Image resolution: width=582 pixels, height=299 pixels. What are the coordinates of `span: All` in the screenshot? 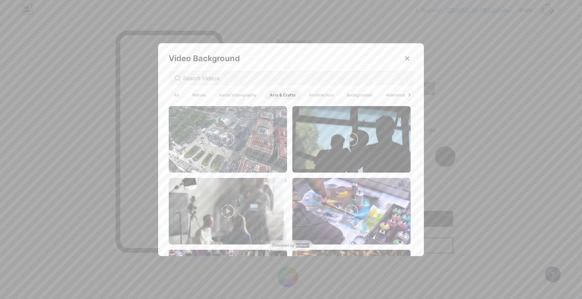 It's located at (177, 95).